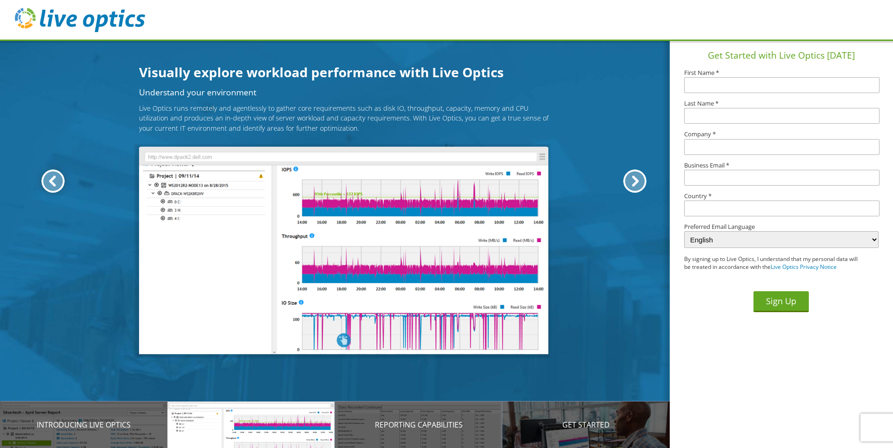 This screenshot has width=893, height=448. Describe the element at coordinates (782, 196) in the screenshot. I see `label: Country *` at that location.